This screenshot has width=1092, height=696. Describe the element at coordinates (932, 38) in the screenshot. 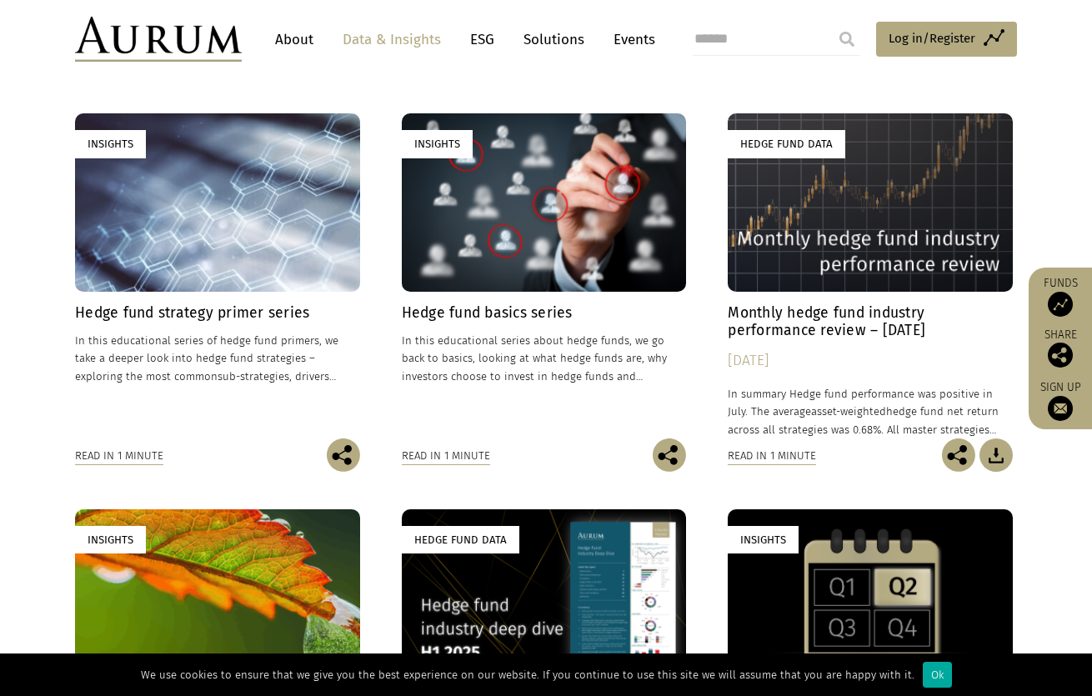

I see `span: Log in/Register` at that location.